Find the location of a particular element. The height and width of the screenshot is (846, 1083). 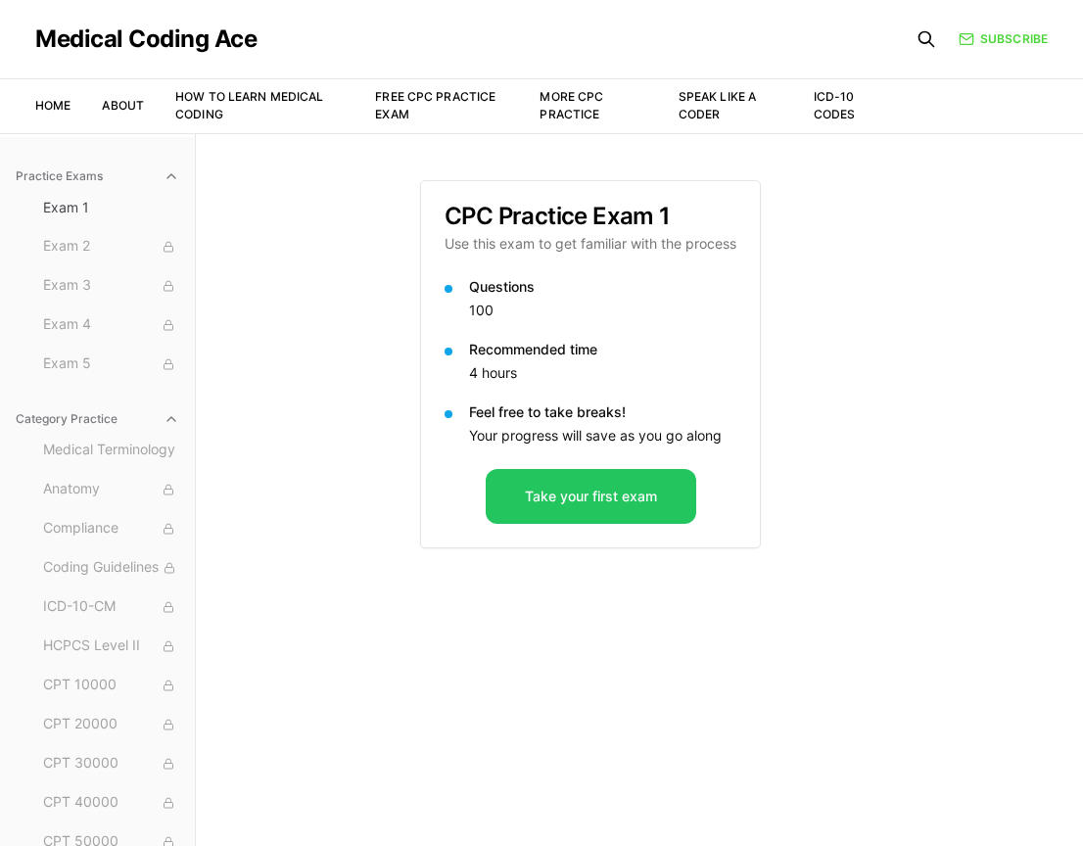

p: Your progress will save as you go along is located at coordinates (602, 436).